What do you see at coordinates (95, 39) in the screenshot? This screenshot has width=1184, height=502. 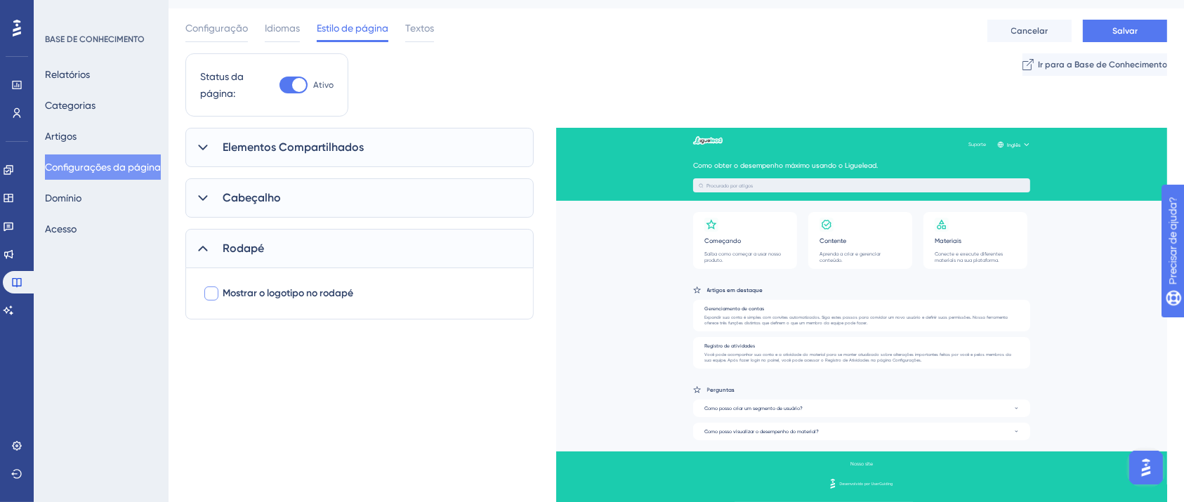 I see `font: BASE DE CONHECIMENTO` at bounding box center [95, 39].